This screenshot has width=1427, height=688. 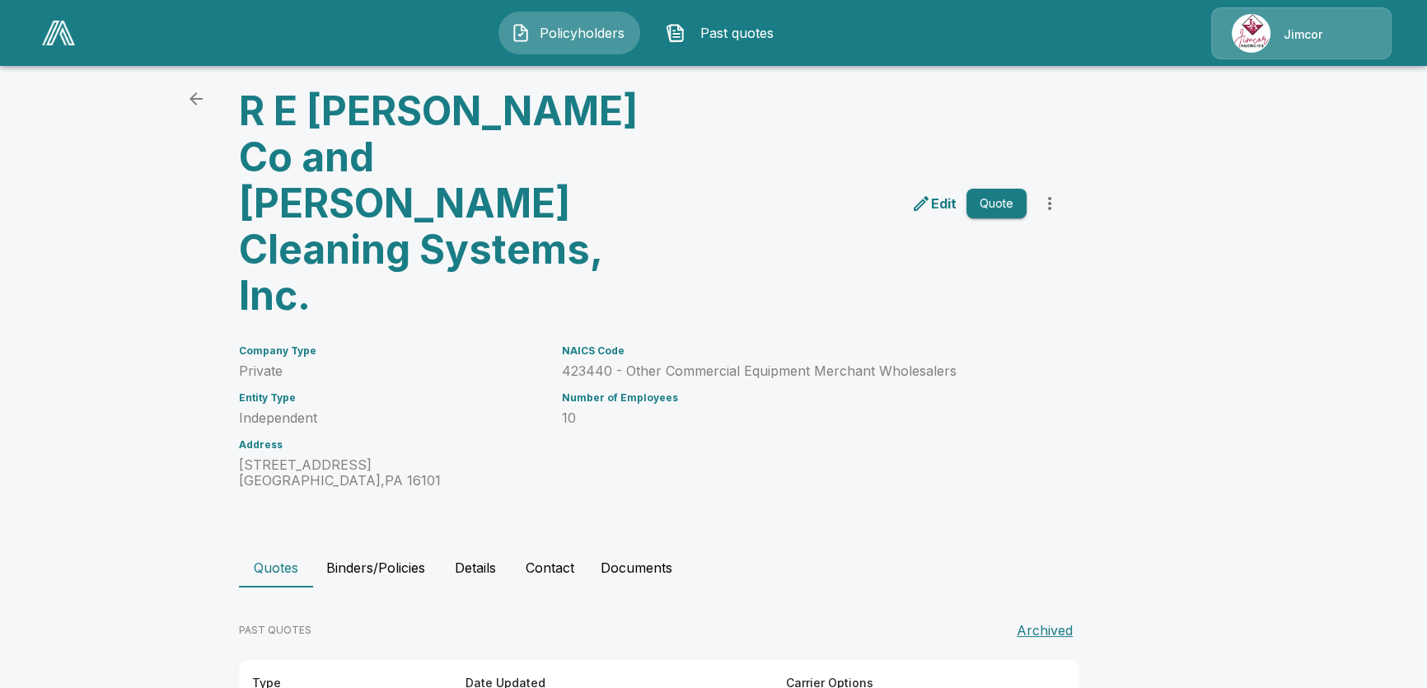 I want to click on h6: Number of Employees, so click(x=794, y=398).